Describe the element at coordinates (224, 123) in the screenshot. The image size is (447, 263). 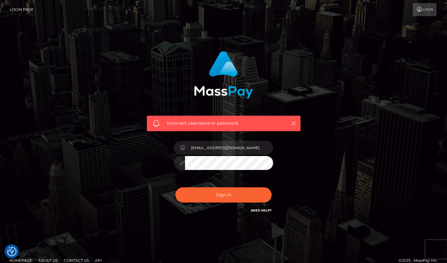
I see `span: Incorrect username or password.` at that location.